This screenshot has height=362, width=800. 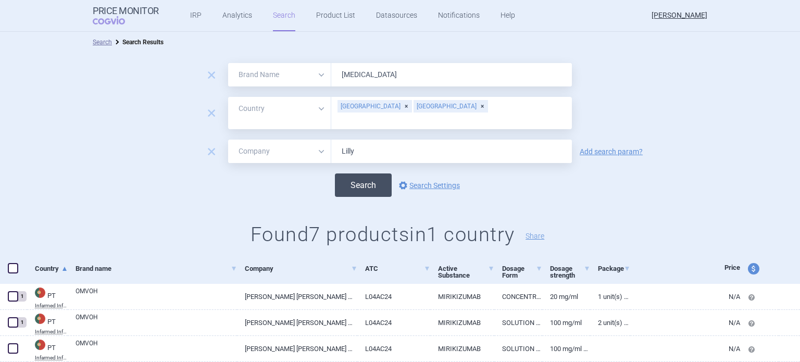 What do you see at coordinates (116, 20) in the screenshot?
I see `span: COGVIO` at bounding box center [116, 20].